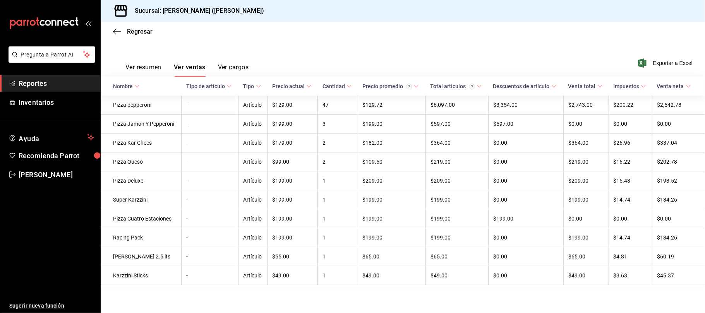 This screenshot has height=313, width=705. What do you see at coordinates (630, 181) in the screenshot?
I see `td: $15.48` at bounding box center [630, 181].